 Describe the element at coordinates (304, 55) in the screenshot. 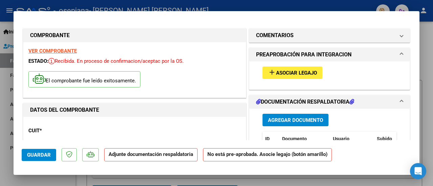

I see `h1: PREAPROBACIÓN PARA INTEGRACION` at that location.